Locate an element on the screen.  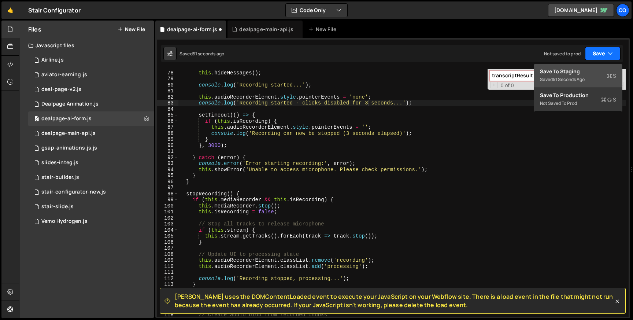
div: 86 is located at coordinates (167, 121).